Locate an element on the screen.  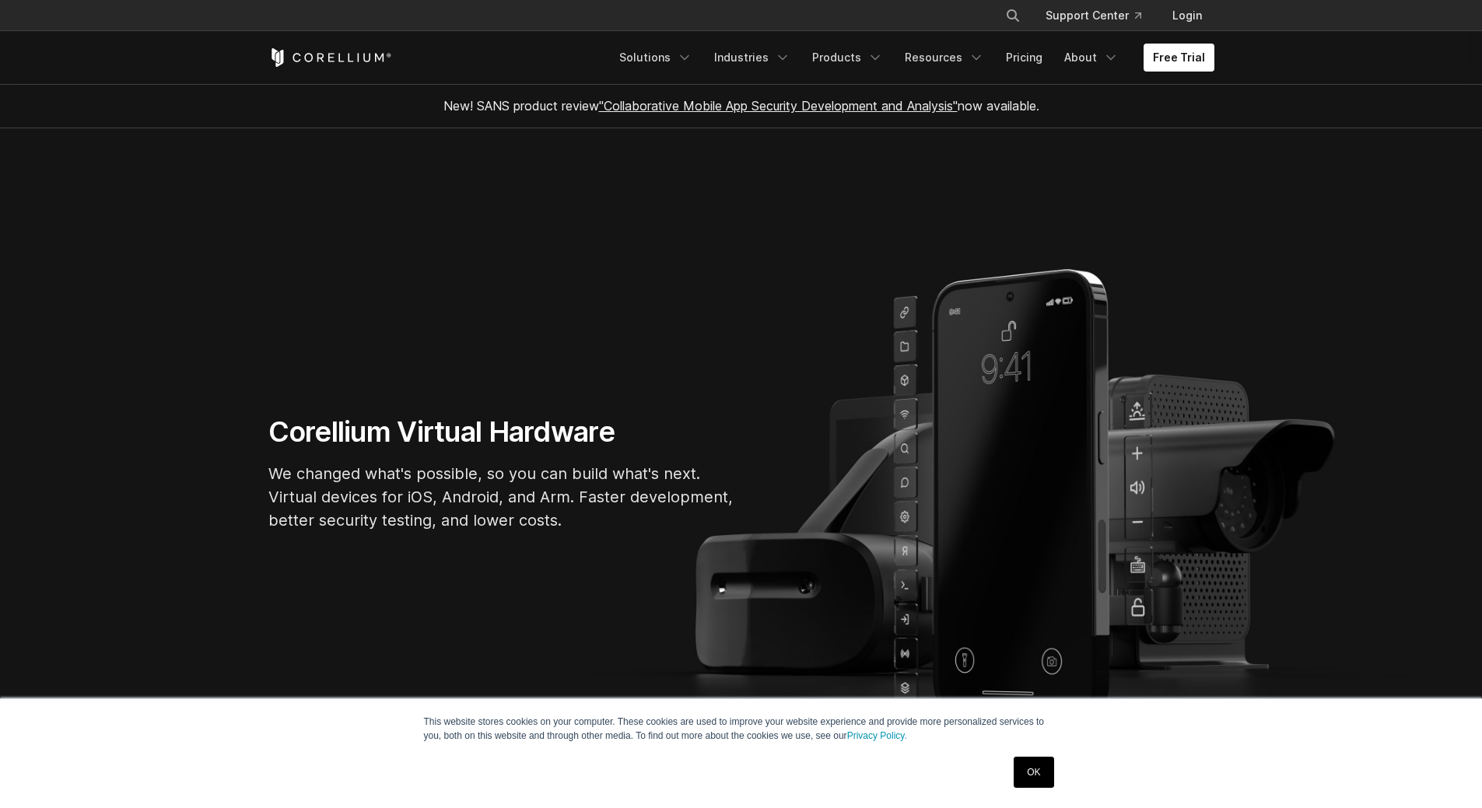
a: Free Trial is located at coordinates (1179, 58).